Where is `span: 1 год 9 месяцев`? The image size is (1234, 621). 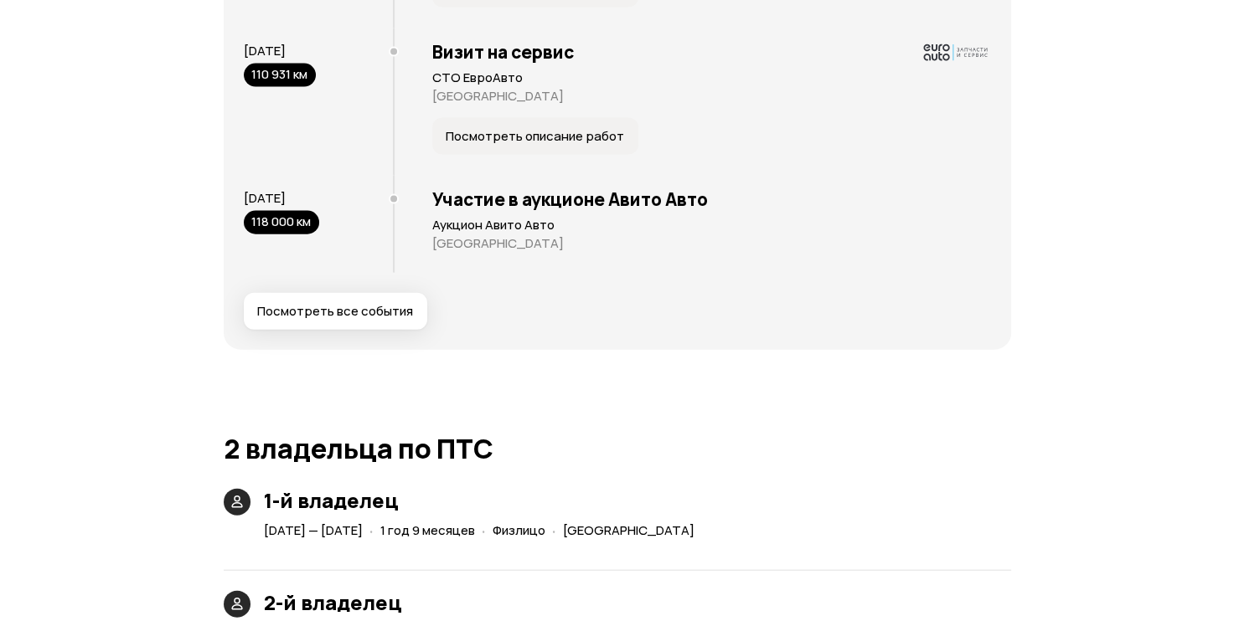 span: 1 год 9 месяцев is located at coordinates (427, 530).